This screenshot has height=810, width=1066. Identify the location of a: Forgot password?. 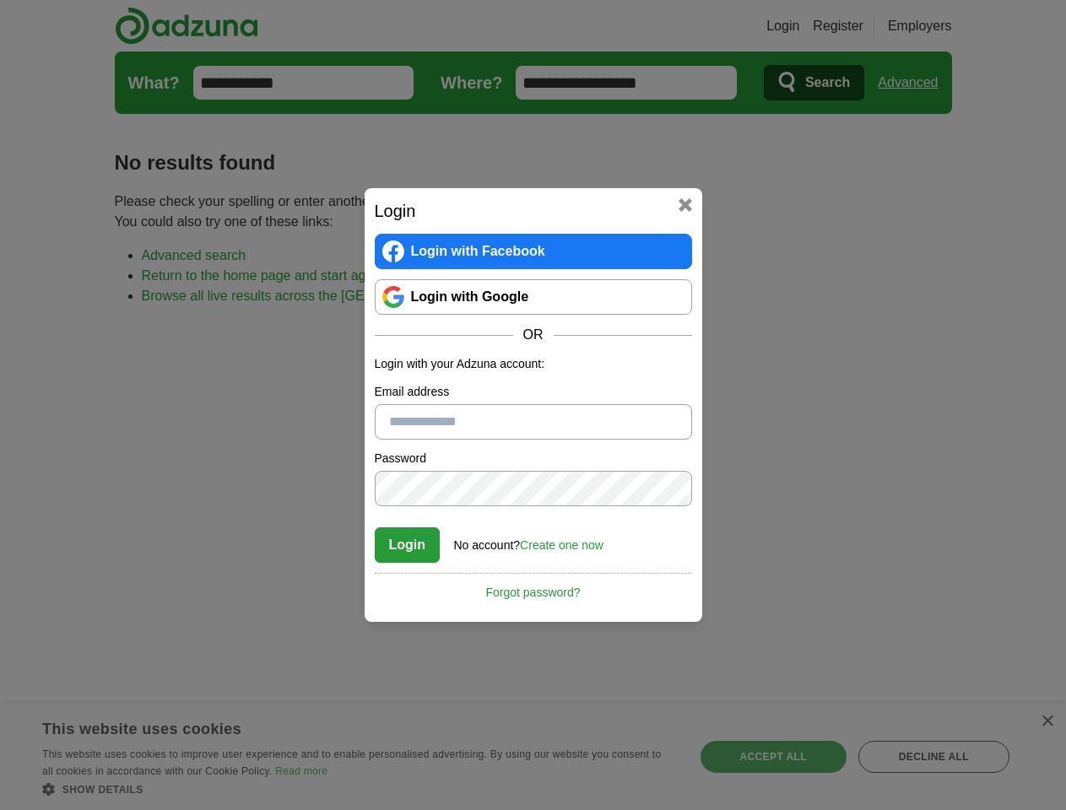
(533, 587).